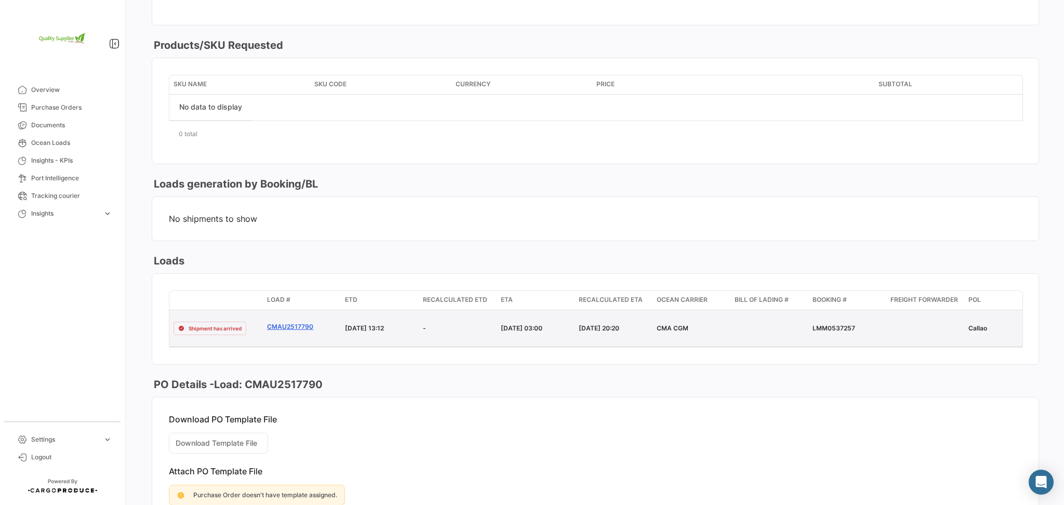 Image resolution: width=1064 pixels, height=505 pixels. What do you see at coordinates (72, 457) in the screenshot?
I see `span: Logout` at bounding box center [72, 457].